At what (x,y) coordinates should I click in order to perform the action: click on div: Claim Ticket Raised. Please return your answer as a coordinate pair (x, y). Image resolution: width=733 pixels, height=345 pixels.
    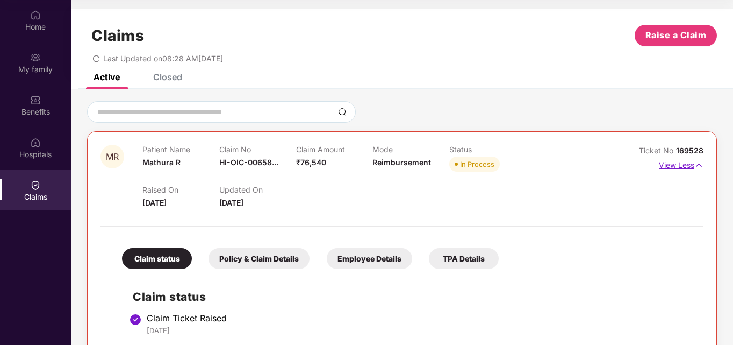
    Looking at the image, I should click on (420, 318).